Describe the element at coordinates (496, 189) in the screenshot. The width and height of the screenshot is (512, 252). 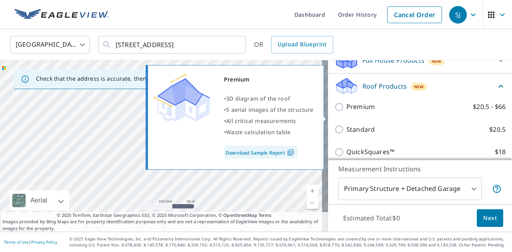
I see `span: Your report will include the primary structure and a detached garage if one exists.` at that location.